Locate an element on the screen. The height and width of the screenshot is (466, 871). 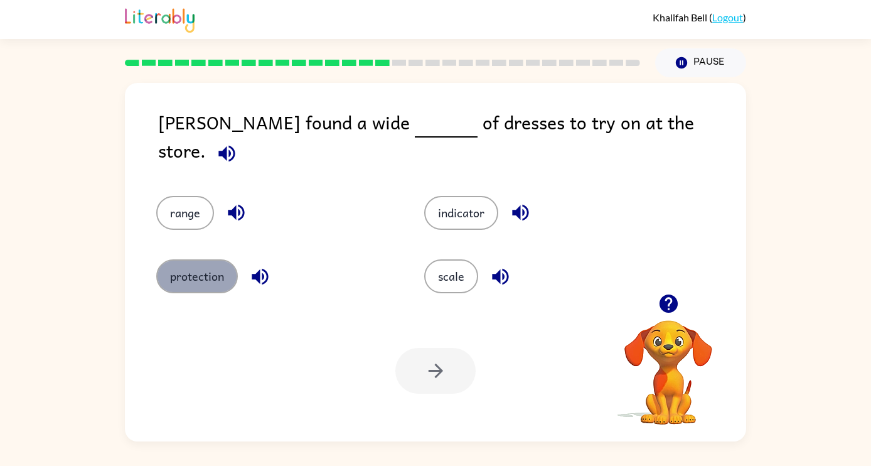
span: Khalifah Bell is located at coordinates (681, 17).